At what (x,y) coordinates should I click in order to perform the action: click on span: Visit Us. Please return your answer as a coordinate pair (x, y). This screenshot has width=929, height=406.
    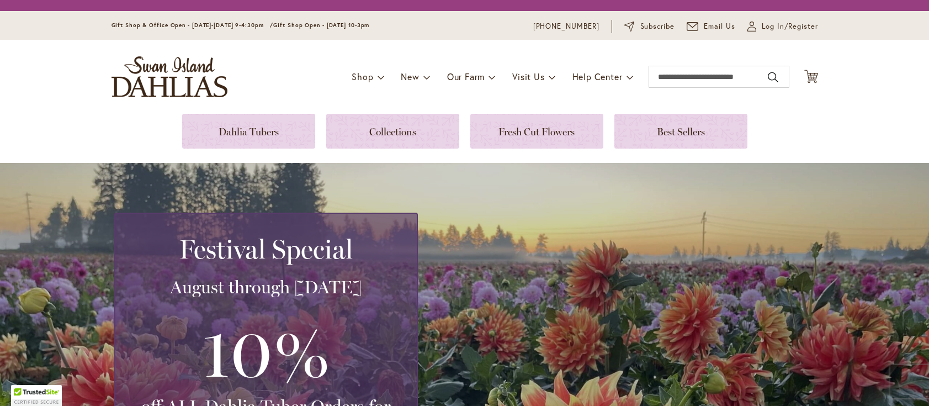
    Looking at the image, I should click on (528, 76).